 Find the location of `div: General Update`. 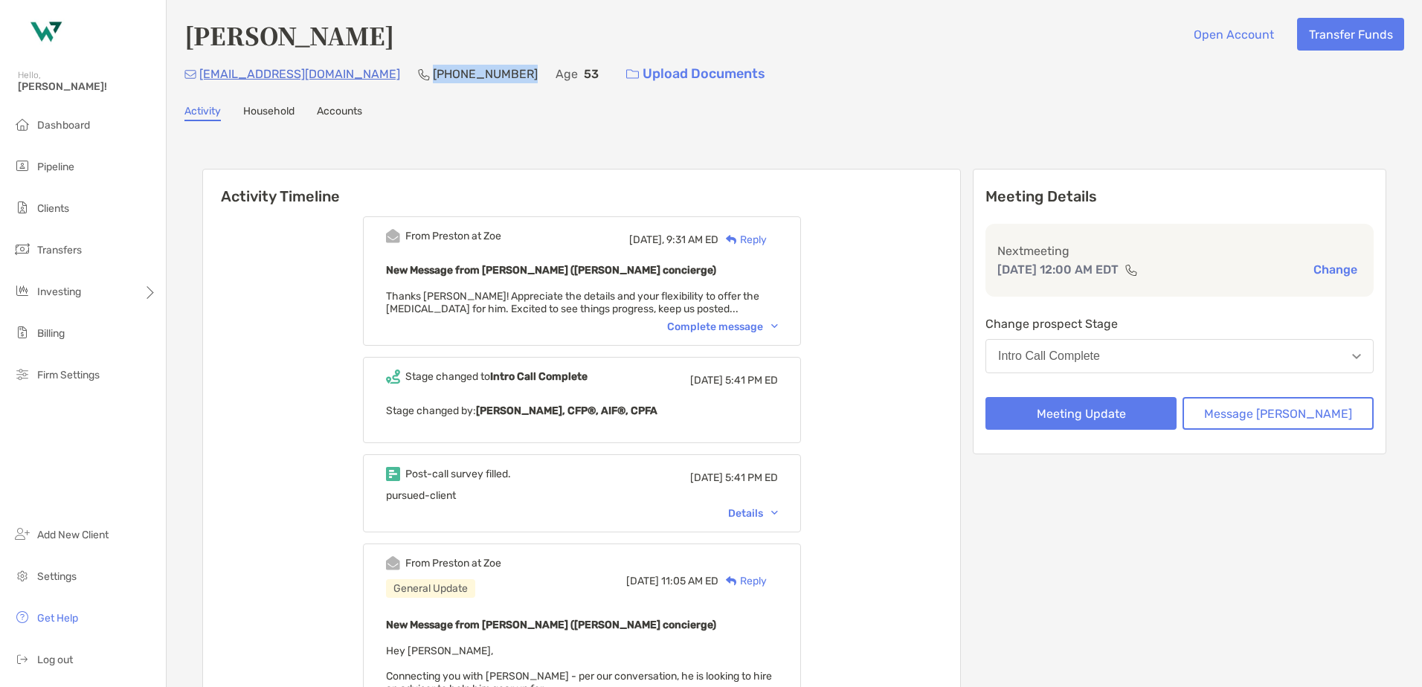

div: General Update is located at coordinates (430, 588).